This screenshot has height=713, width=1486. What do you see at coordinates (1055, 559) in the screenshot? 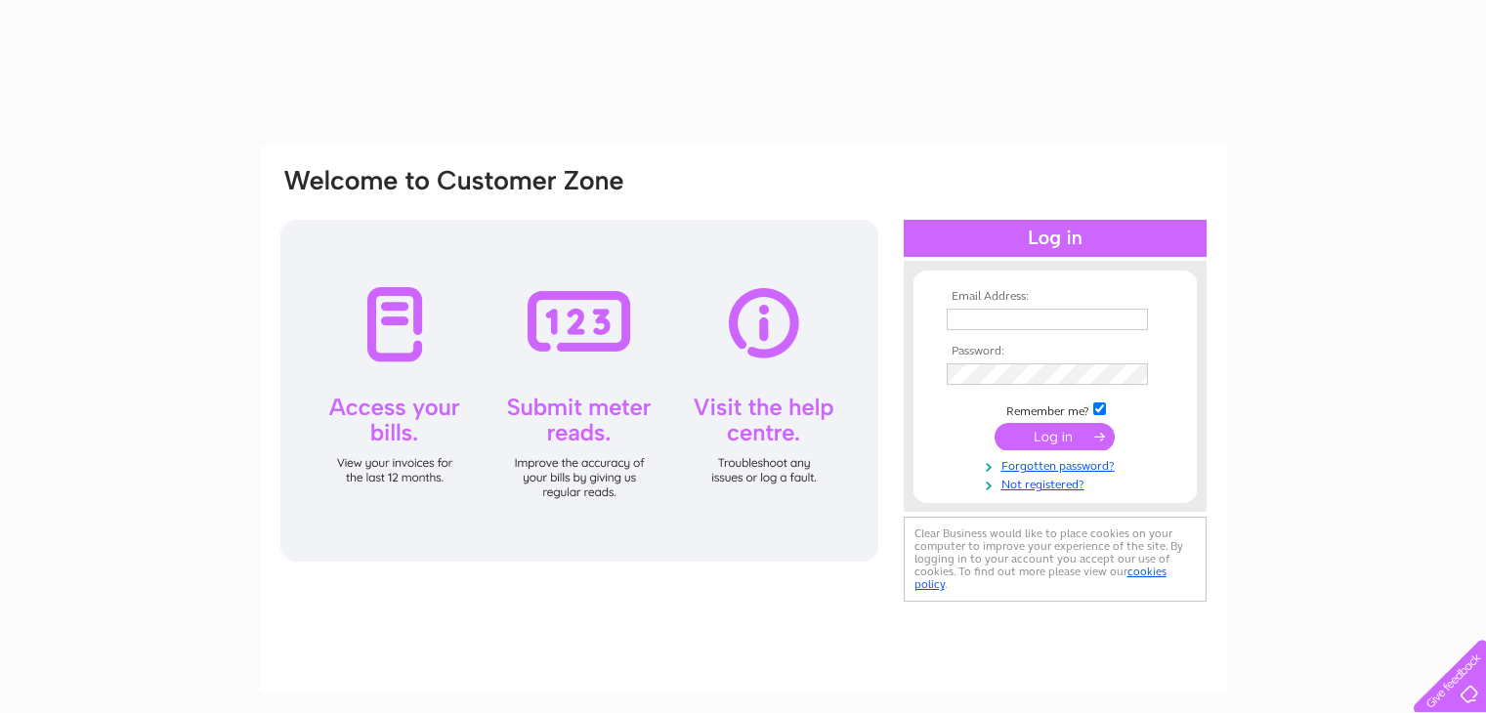
I see `div: Clear Business would like to place cookies on your computer to improve your experience of the sit...` at bounding box center [1055, 559].